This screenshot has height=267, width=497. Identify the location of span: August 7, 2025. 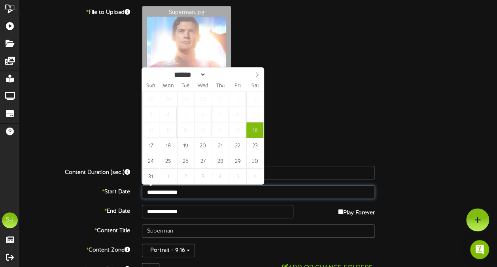
(220, 114).